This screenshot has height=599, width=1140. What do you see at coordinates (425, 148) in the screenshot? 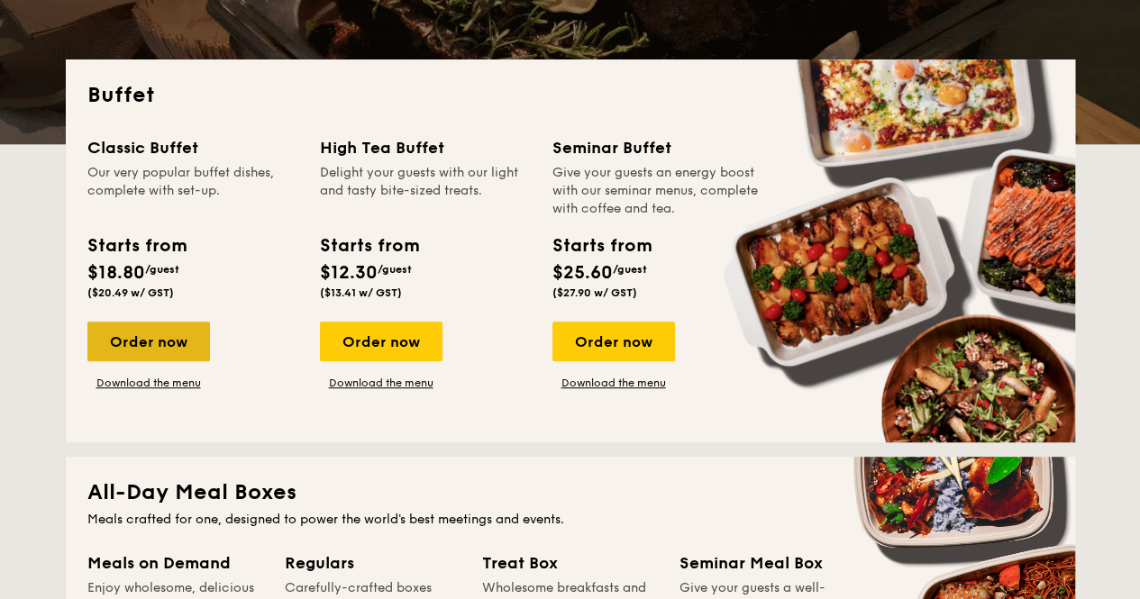
I see `div: High Tea Buffet` at bounding box center [425, 148].